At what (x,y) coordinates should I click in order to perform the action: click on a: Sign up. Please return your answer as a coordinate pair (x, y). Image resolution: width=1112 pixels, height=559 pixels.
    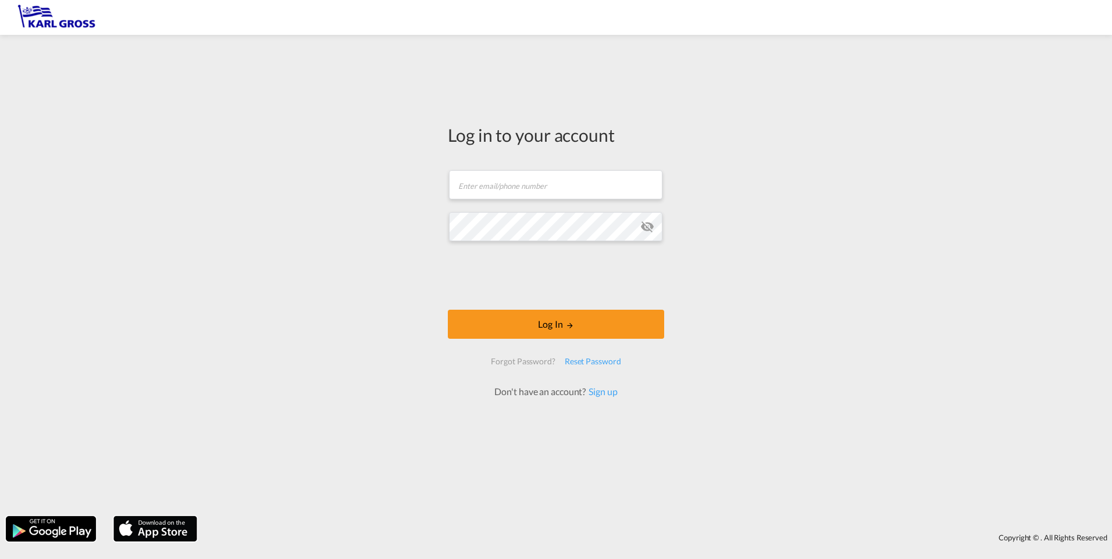
    Looking at the image, I should click on (601, 391).